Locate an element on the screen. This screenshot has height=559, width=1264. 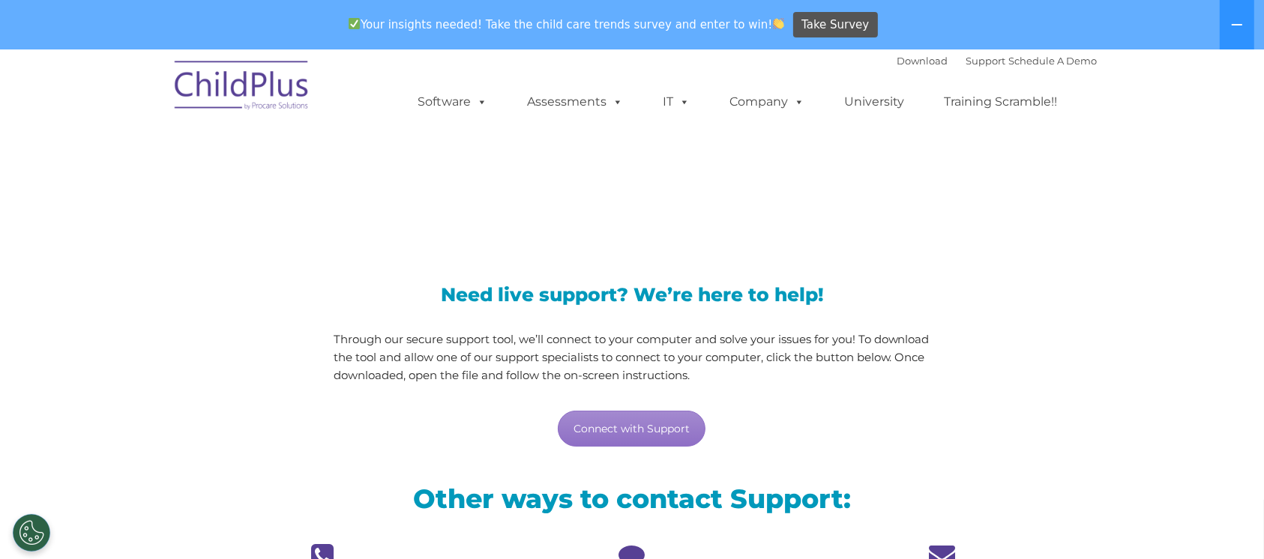
span: LiveSupport with SplashTop is located at coordinates (459, 180).